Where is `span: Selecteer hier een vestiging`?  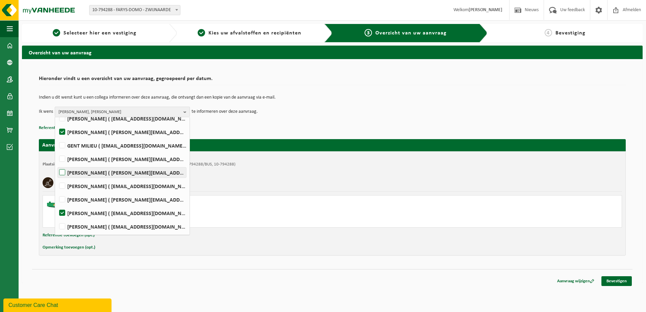 span: Selecteer hier een vestiging is located at coordinates (100, 33).